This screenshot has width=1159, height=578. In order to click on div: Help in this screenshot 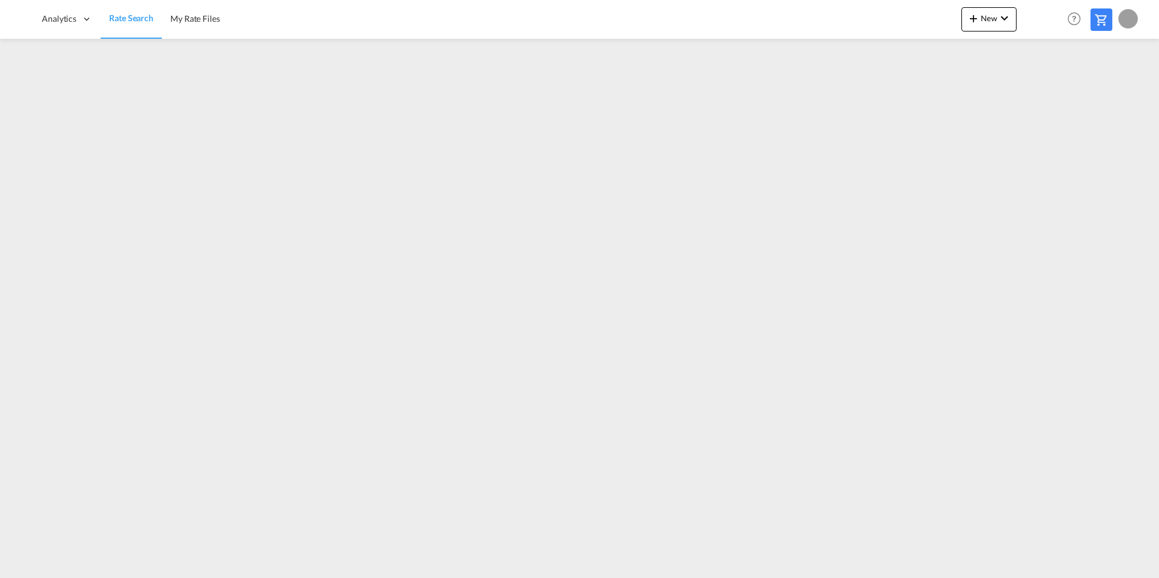, I will do `click(1077, 19)`.